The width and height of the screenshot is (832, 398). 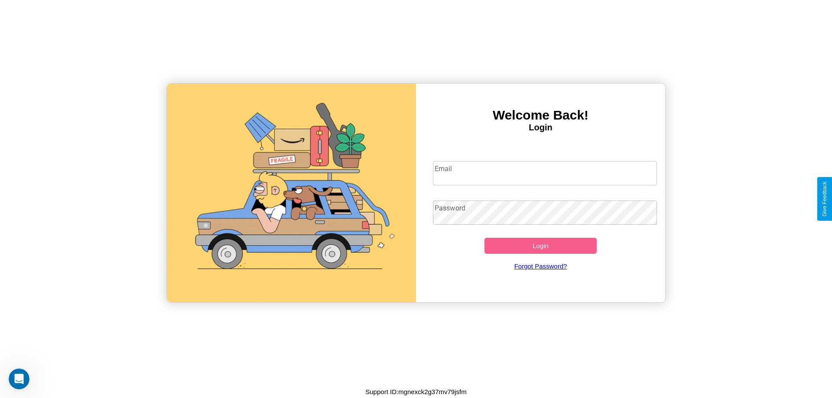 What do you see at coordinates (540, 127) in the screenshot?
I see `h4: Login` at bounding box center [540, 127].